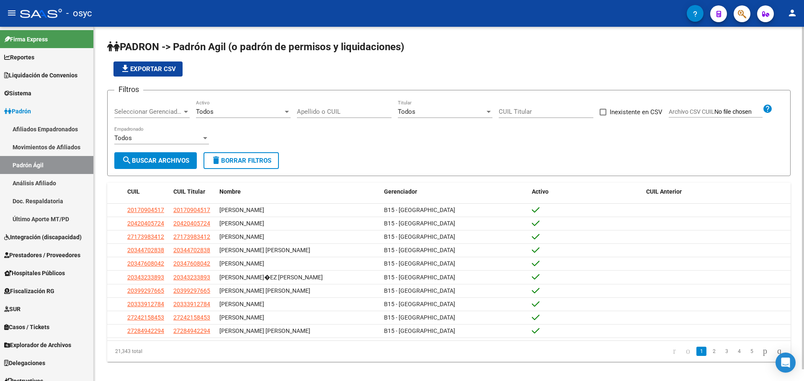  What do you see at coordinates (127, 160) in the screenshot?
I see `mat-icon: search` at bounding box center [127, 160].